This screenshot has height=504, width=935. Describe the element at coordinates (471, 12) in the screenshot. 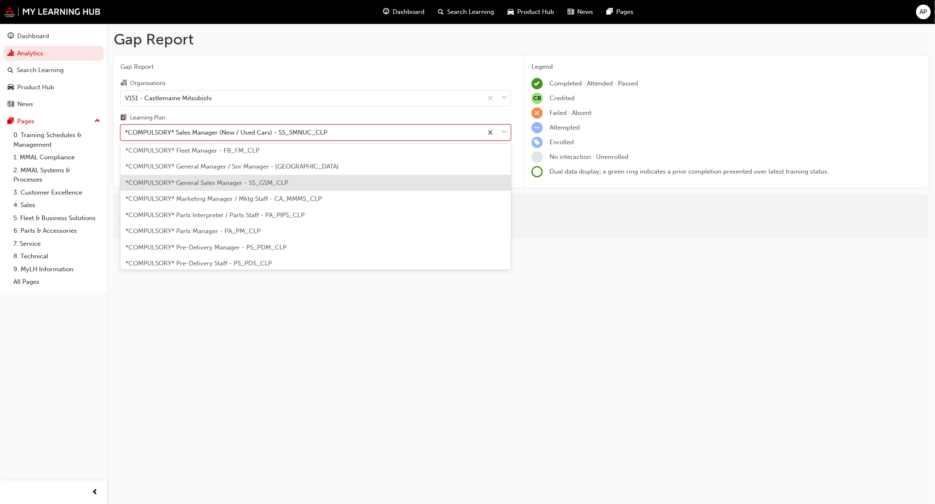

I see `span: Search Learning` at that location.